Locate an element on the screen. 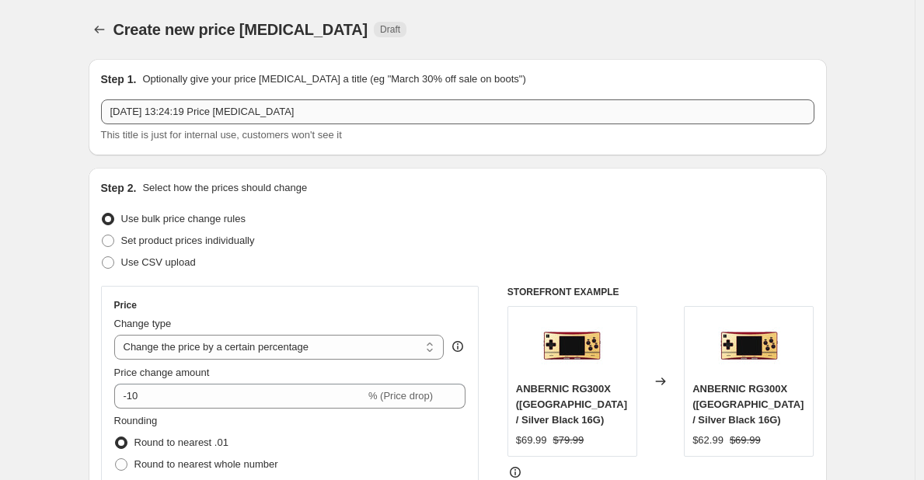 Image resolution: width=924 pixels, height=480 pixels. span: Use CSV upload is located at coordinates (159, 262).